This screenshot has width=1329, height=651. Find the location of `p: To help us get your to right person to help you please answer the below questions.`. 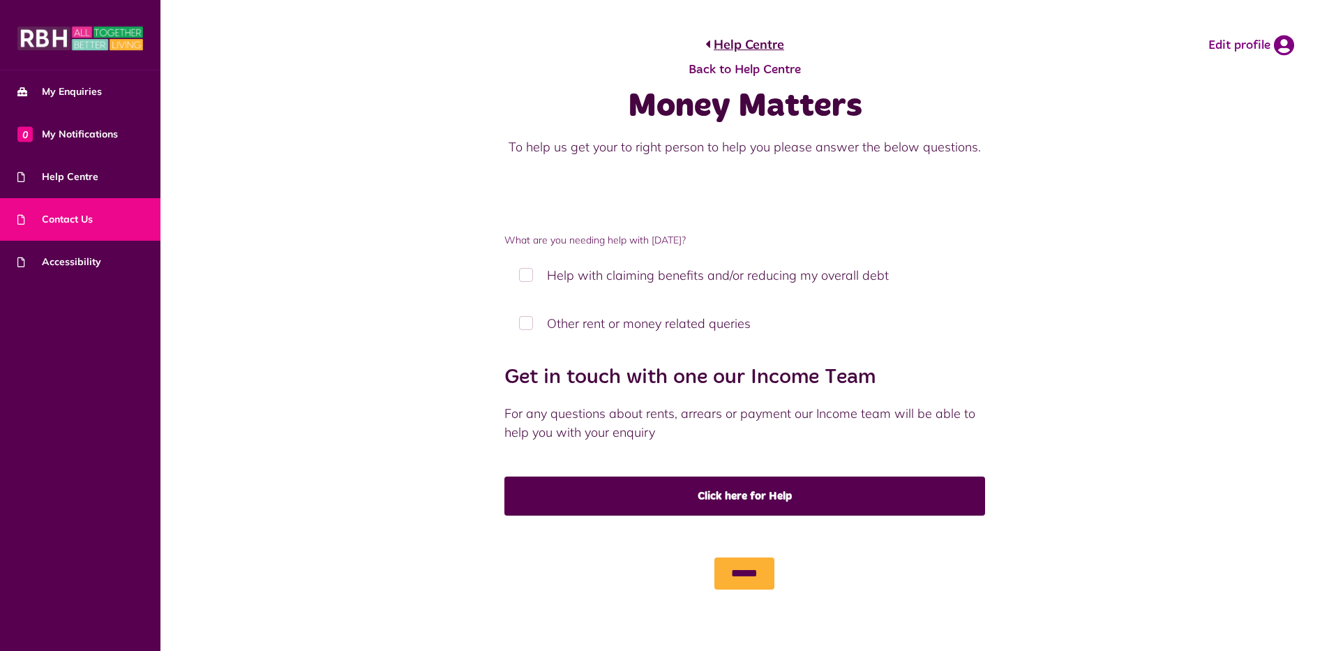

p: To help us get your to right person to help you please answer the below questions. is located at coordinates (745, 147).